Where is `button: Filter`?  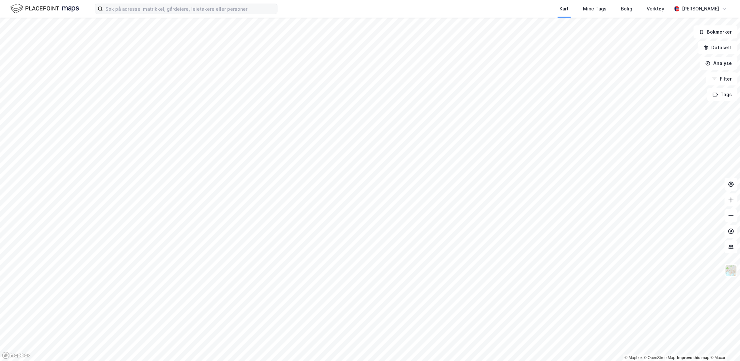 button: Filter is located at coordinates (721, 79).